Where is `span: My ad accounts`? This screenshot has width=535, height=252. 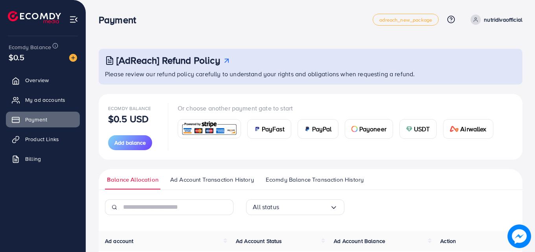 span: My ad accounts is located at coordinates (45, 100).